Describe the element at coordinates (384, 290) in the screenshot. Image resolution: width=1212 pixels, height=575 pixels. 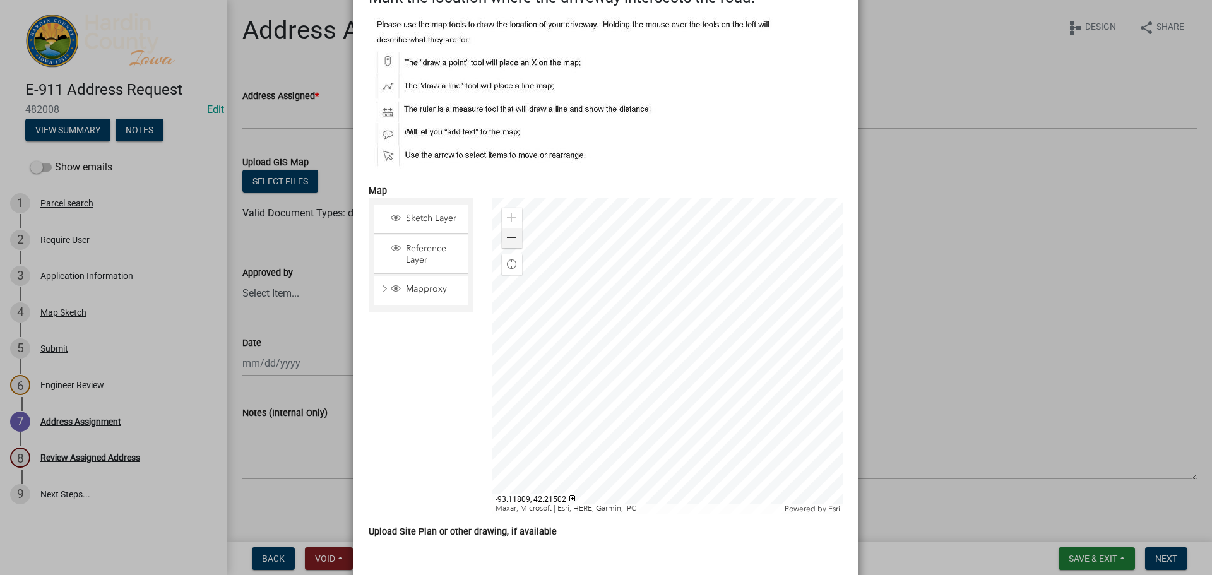
I see `span: Expand` at that location.